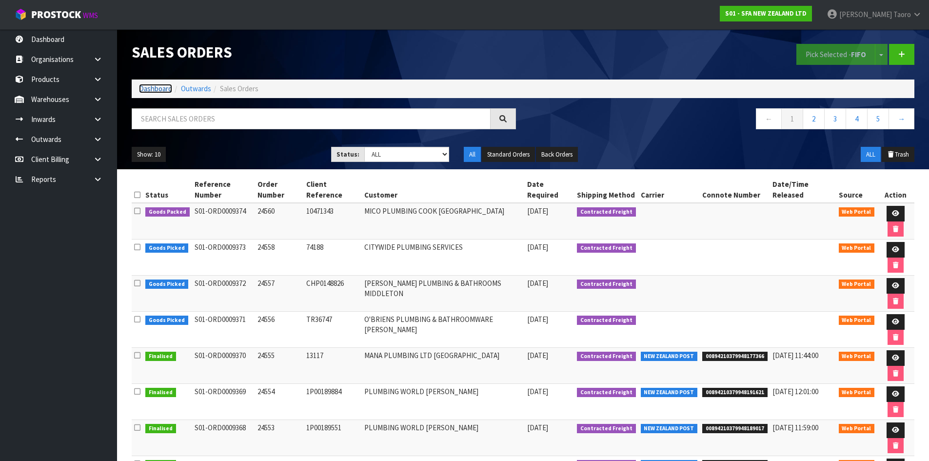  What do you see at coordinates (196, 88) in the screenshot?
I see `a: Outwards` at bounding box center [196, 88].